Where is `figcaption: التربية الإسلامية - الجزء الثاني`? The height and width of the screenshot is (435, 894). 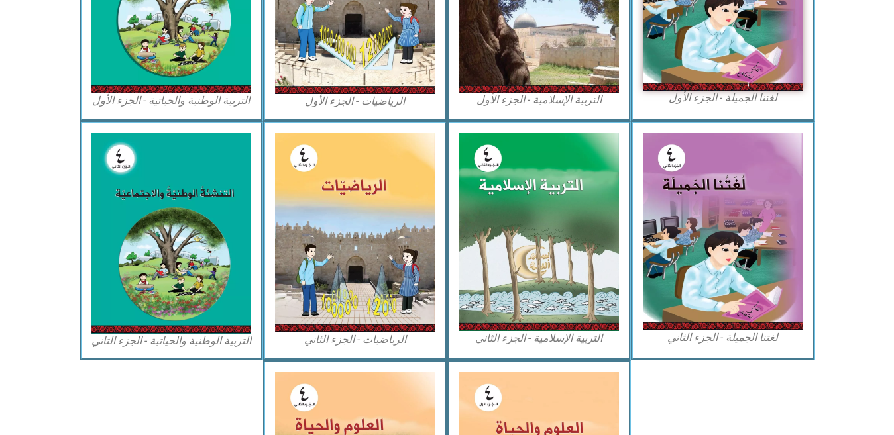 figcaption: التربية الإسلامية - الجزء الثاني is located at coordinates (540, 339).